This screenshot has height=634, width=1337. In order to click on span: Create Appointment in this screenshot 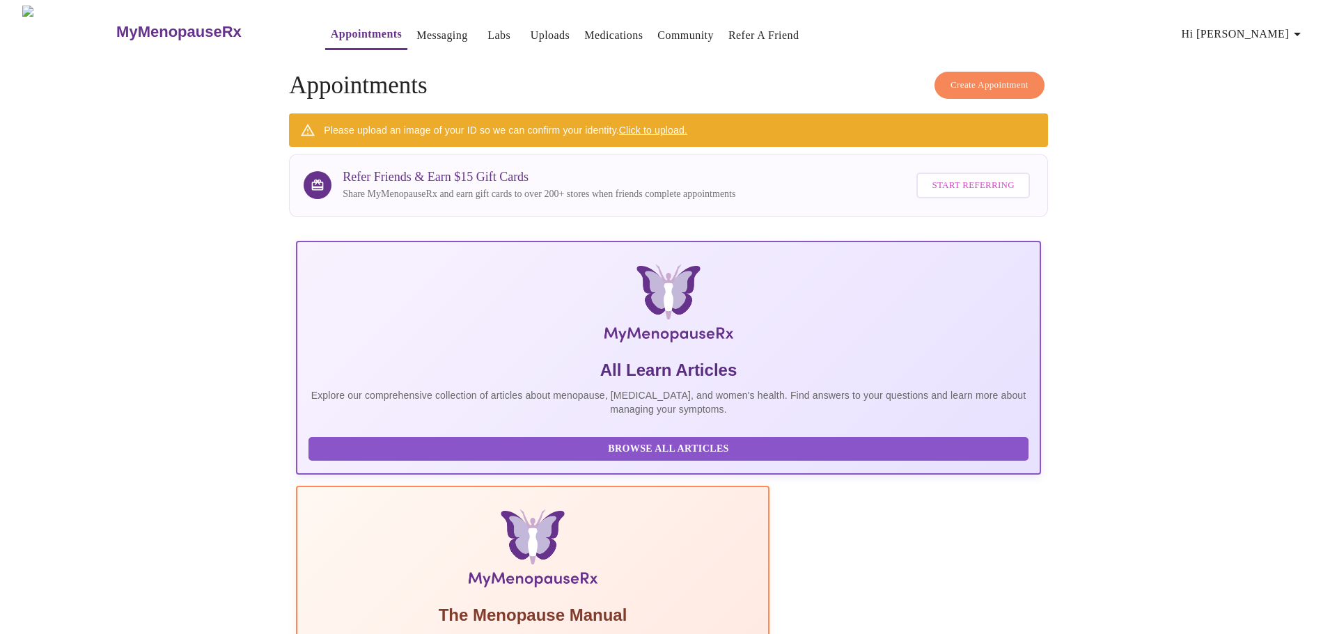, I will do `click(989, 85)`.